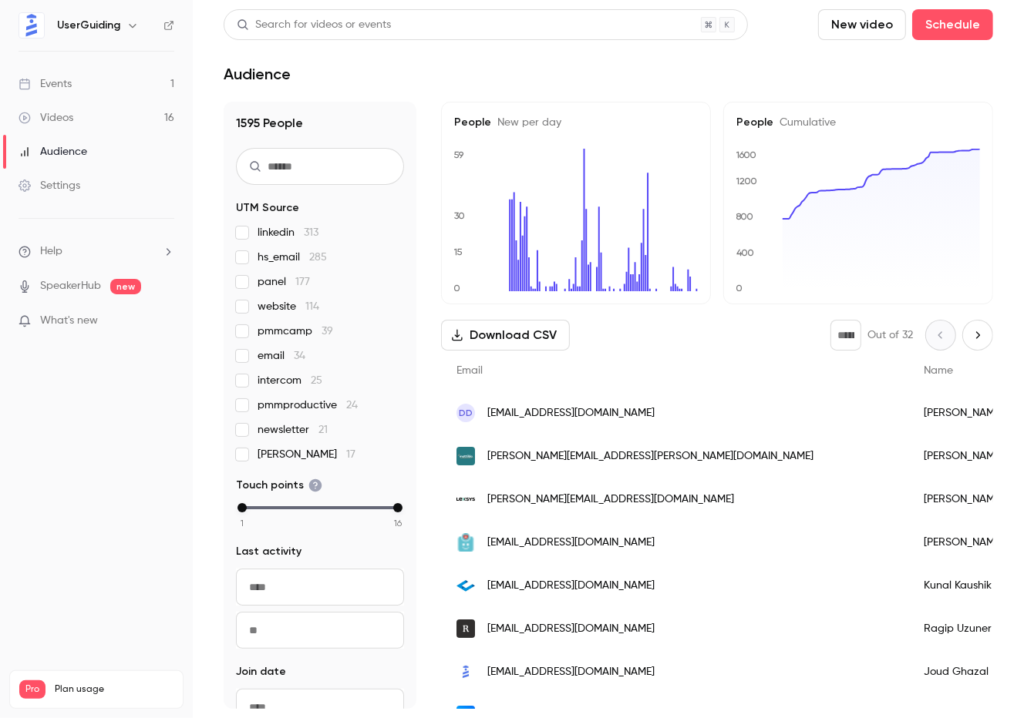  I want to click on span: 24, so click(351, 405).